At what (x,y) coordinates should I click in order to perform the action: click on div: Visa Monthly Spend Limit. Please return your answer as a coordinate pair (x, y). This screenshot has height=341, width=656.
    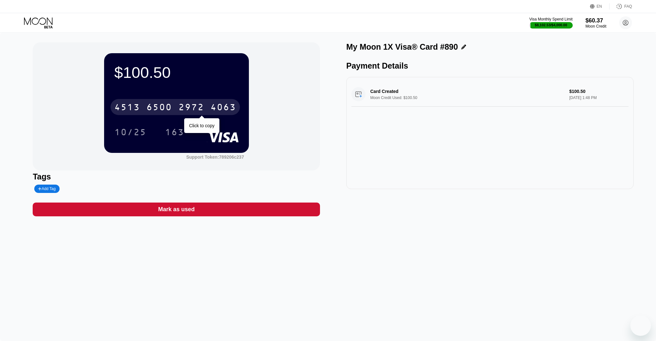
    Looking at the image, I should click on (551, 19).